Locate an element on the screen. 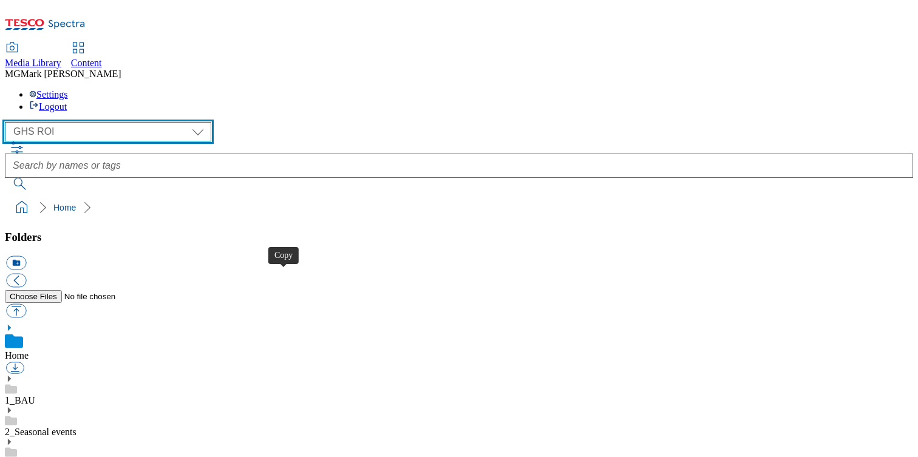  a: home is located at coordinates (22, 208).